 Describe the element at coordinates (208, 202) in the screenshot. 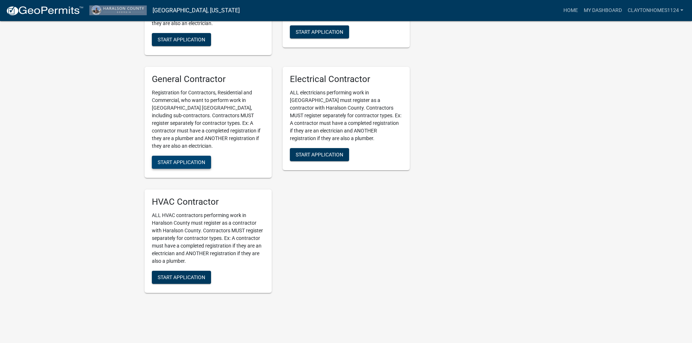

I see `h5: HVAC Contractor` at that location.